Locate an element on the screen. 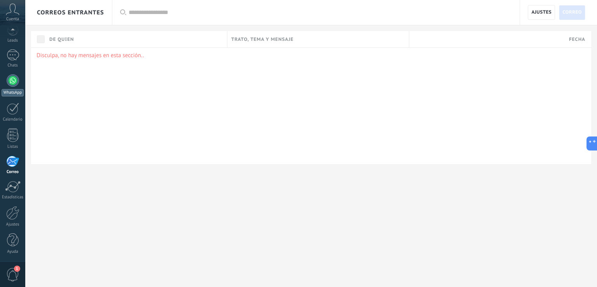 The height and width of the screenshot is (287, 597). span: Correo is located at coordinates (572, 12).